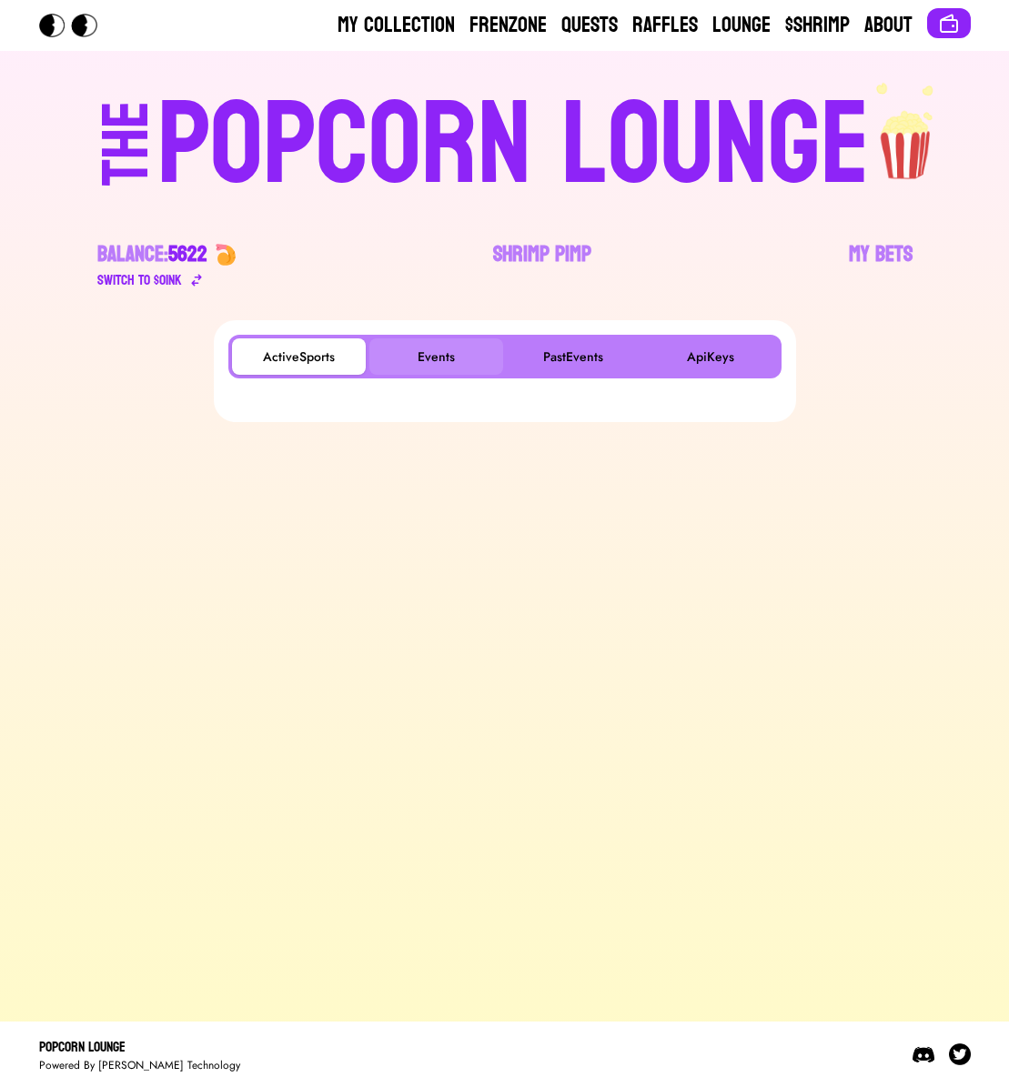 This screenshot has height=1087, width=1009. Describe the element at coordinates (888, 25) in the screenshot. I see `a: About` at that location.